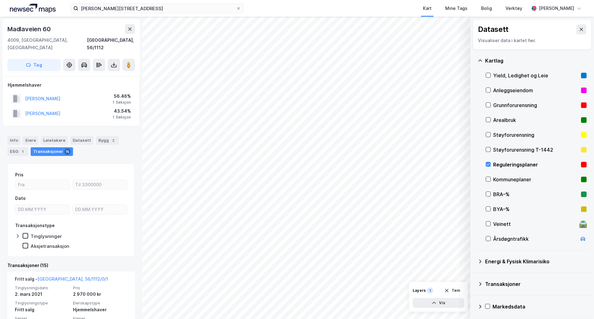 Image resolution: width=594 pixels, height=319 pixels. What do you see at coordinates (113, 140) in the screenshot?
I see `div: 2` at bounding box center [113, 140].